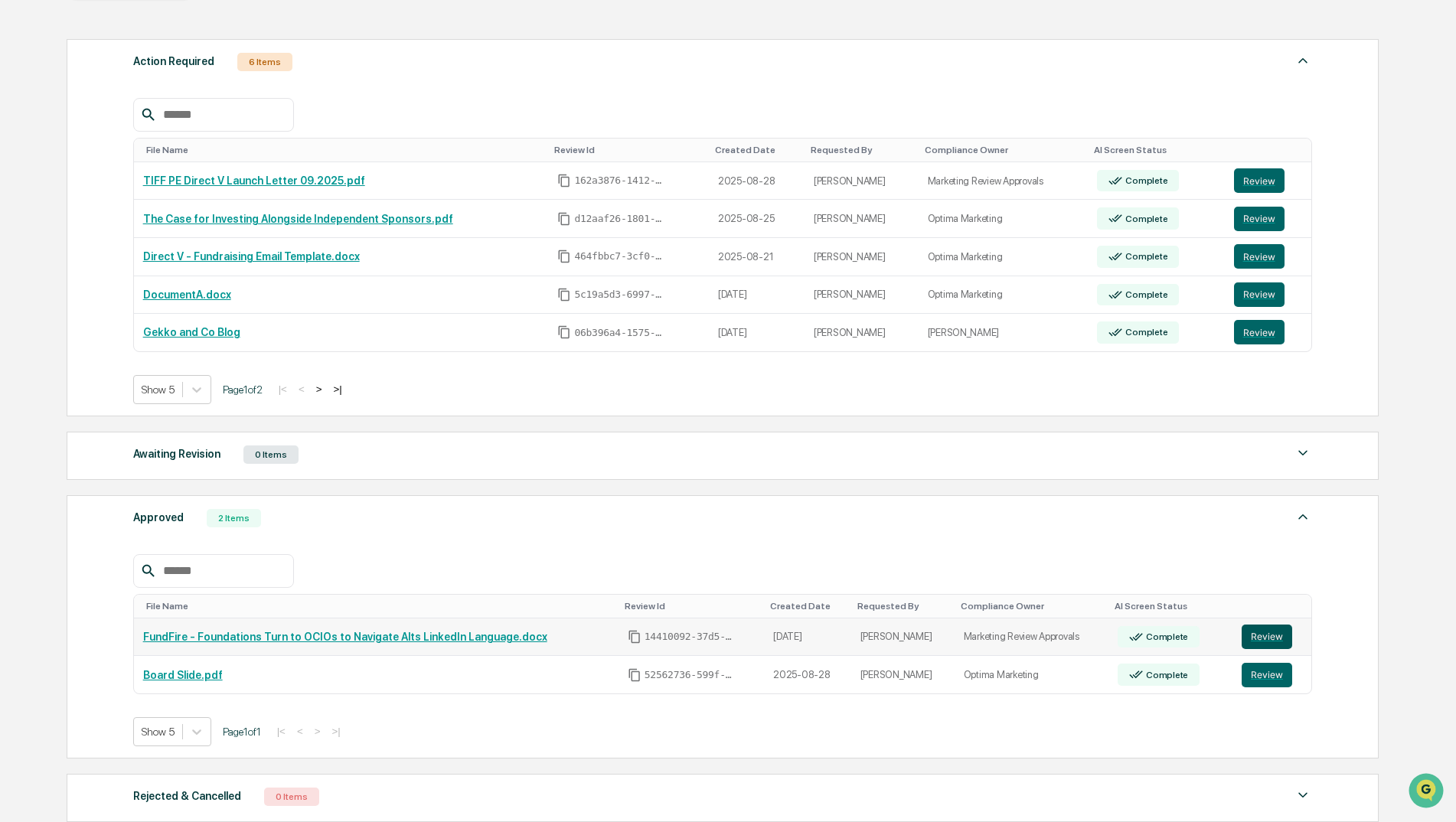  What do you see at coordinates (158, 517) in the screenshot?
I see `div: Approved` at bounding box center [158, 517].